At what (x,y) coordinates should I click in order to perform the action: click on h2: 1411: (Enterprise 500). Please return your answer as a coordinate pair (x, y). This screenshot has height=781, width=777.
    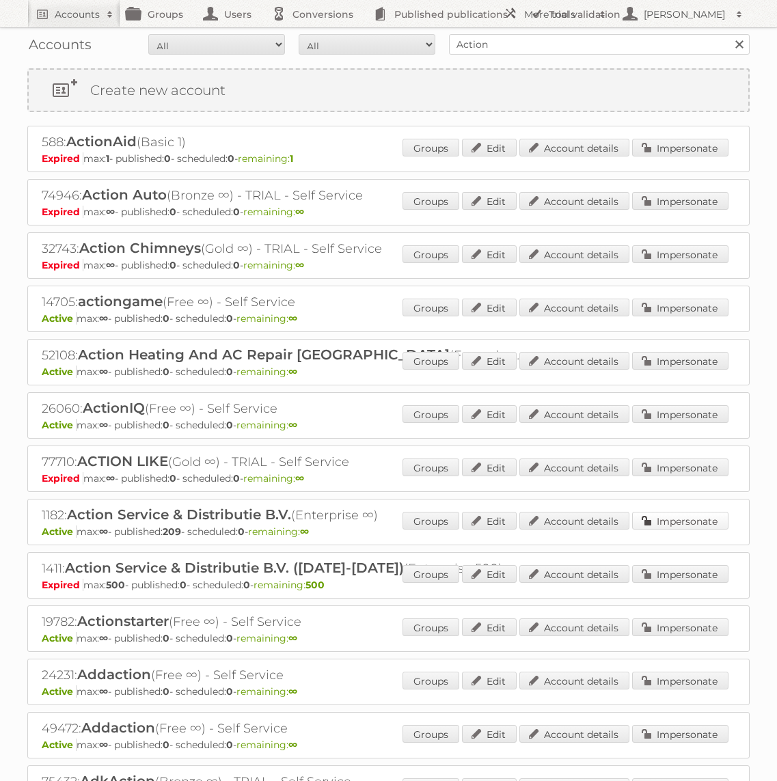
    Looking at the image, I should click on (281, 569).